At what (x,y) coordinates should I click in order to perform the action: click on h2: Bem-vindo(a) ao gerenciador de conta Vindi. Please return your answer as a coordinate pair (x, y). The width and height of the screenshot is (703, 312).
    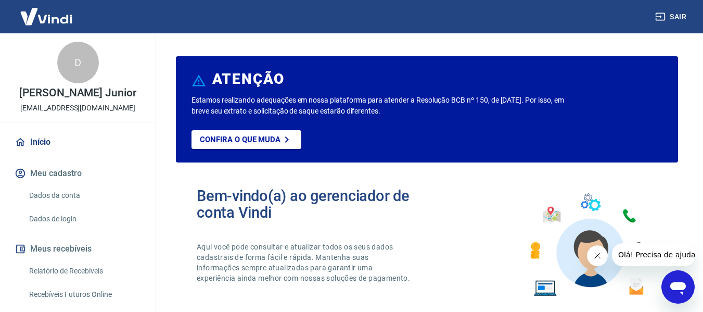
    Looking at the image, I should click on (312, 204).